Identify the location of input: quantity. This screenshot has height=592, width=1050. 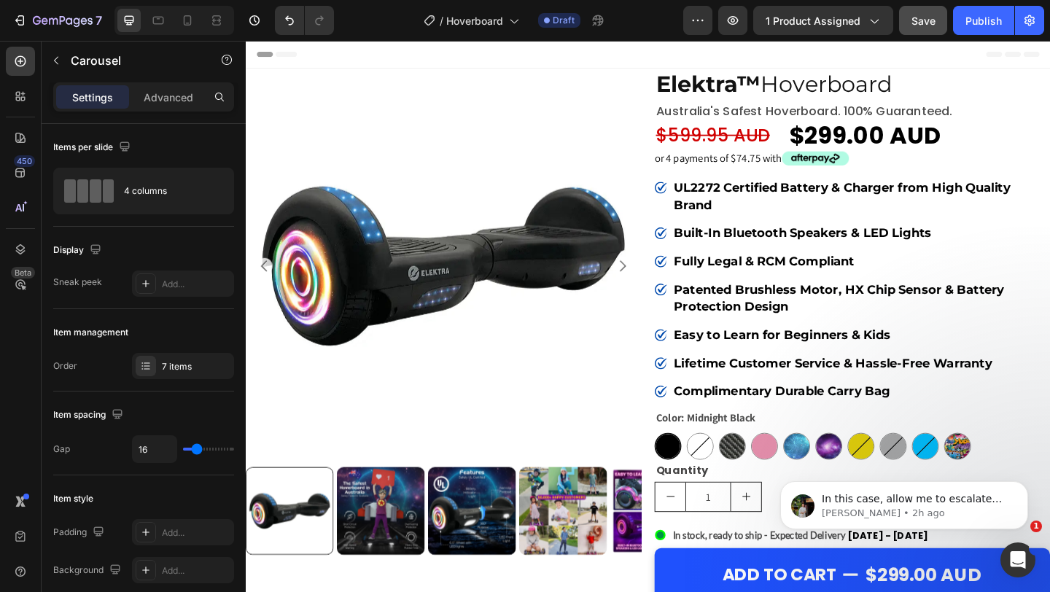
(503, 496).